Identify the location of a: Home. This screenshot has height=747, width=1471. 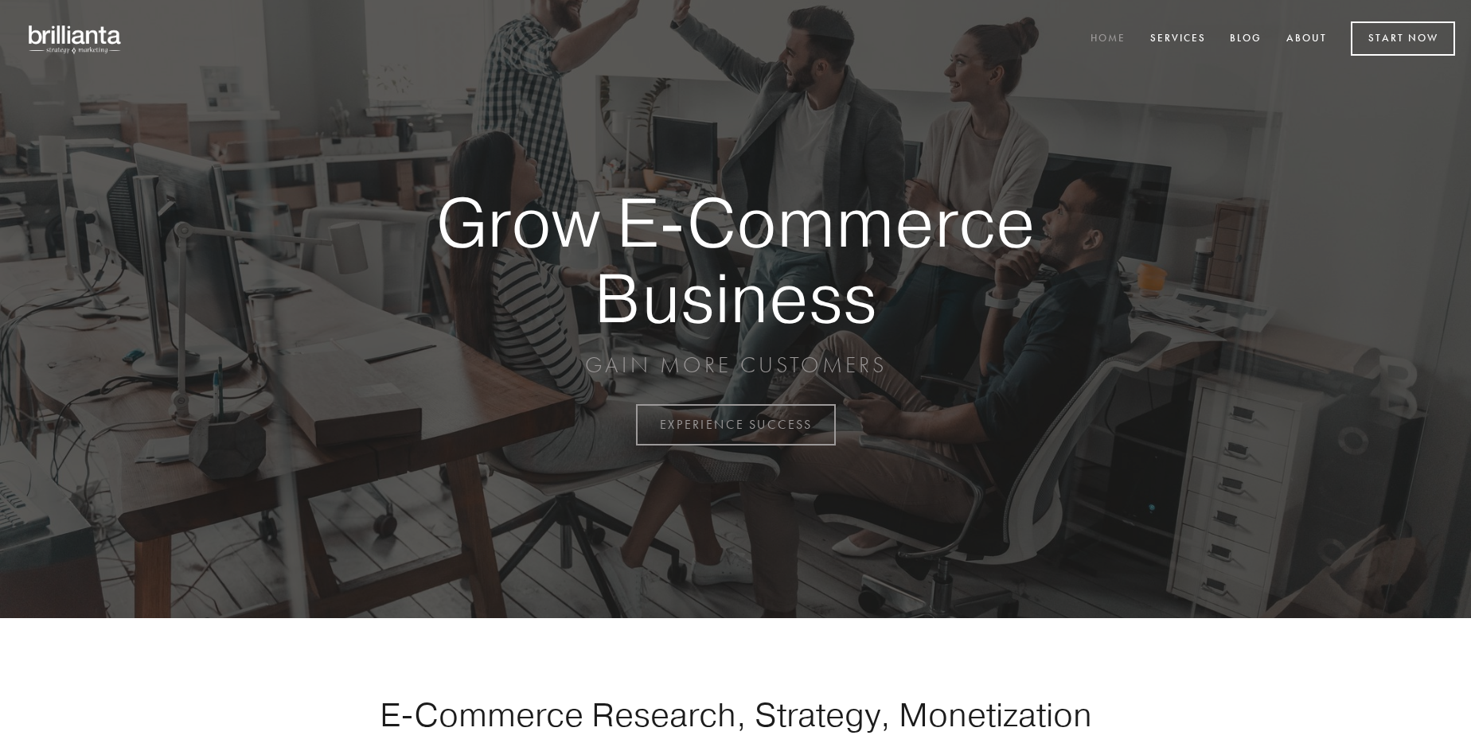
(1108, 39).